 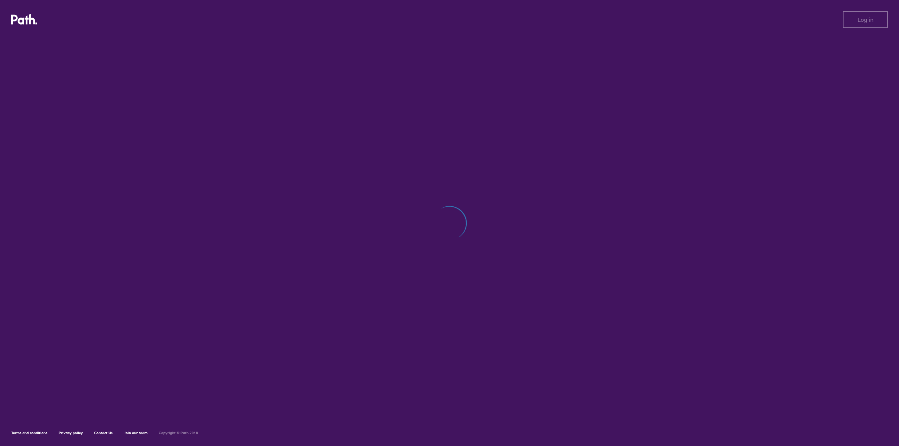 I want to click on a: Join our team, so click(x=136, y=433).